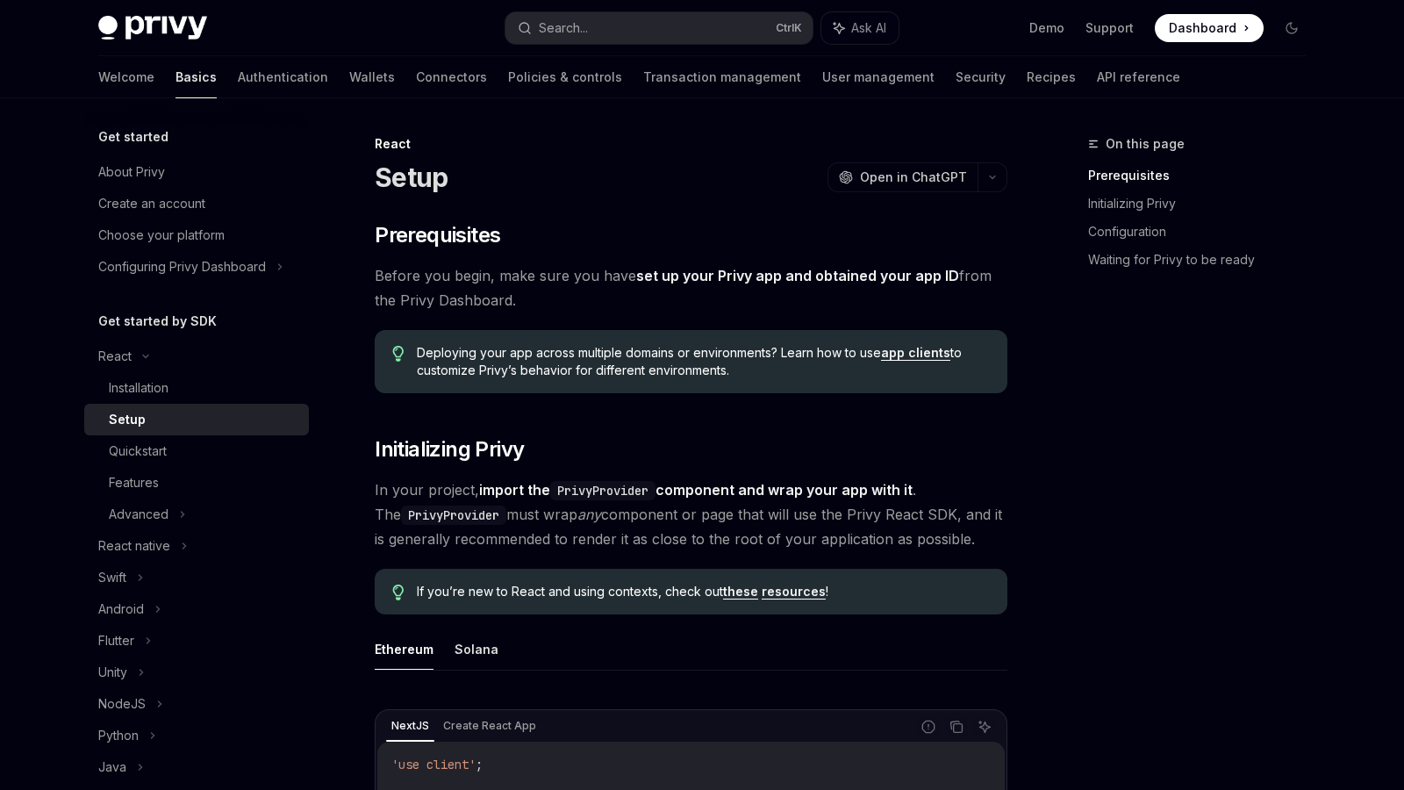 Image resolution: width=1404 pixels, height=790 pixels. Describe the element at coordinates (126, 77) in the screenshot. I see `a: Welcome` at that location.